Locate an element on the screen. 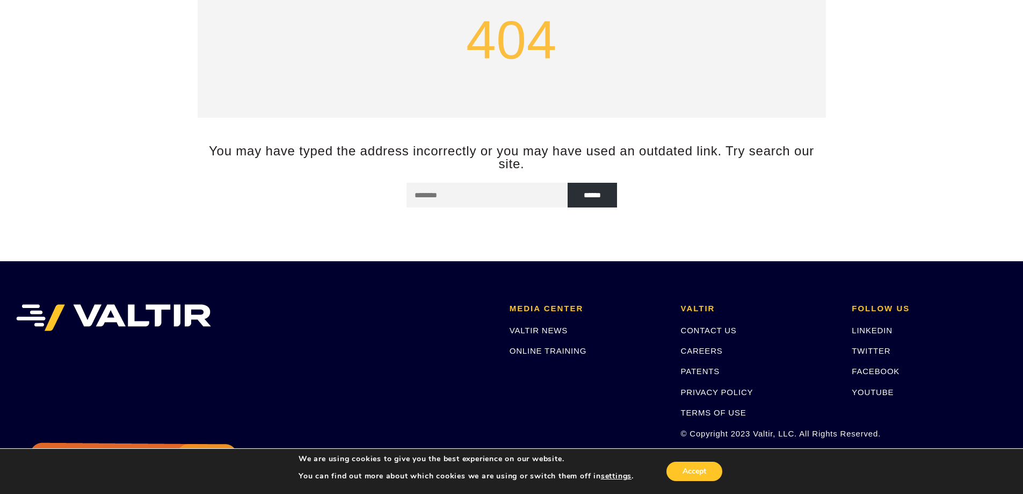 Image resolution: width=1023 pixels, height=494 pixels. a: YOUTUBE is located at coordinates (873, 391).